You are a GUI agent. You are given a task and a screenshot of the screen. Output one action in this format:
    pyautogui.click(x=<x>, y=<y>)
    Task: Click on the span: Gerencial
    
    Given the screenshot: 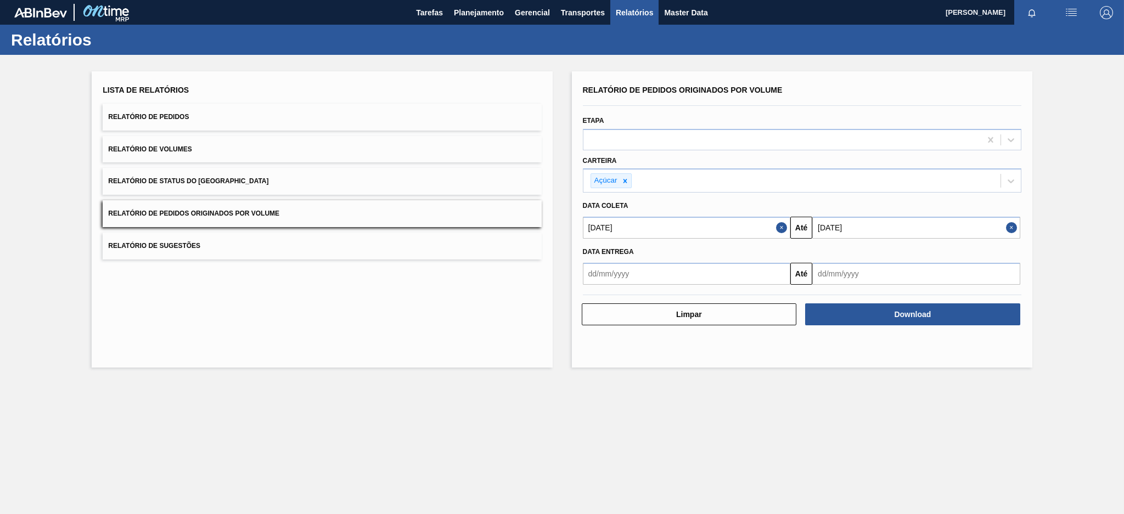 What is the action you would take?
    pyautogui.click(x=532, y=13)
    